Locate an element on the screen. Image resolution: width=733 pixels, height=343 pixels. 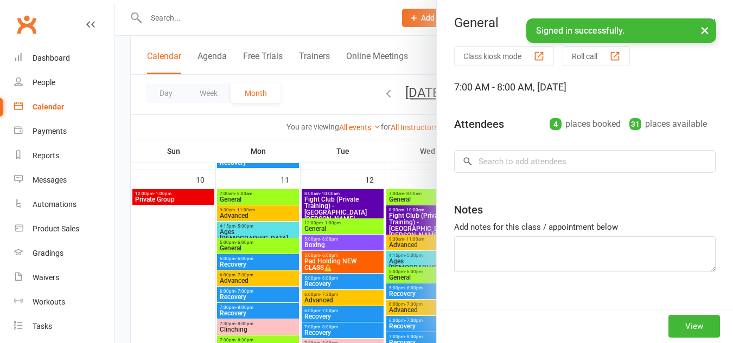
a: Messages is located at coordinates (64, 180).